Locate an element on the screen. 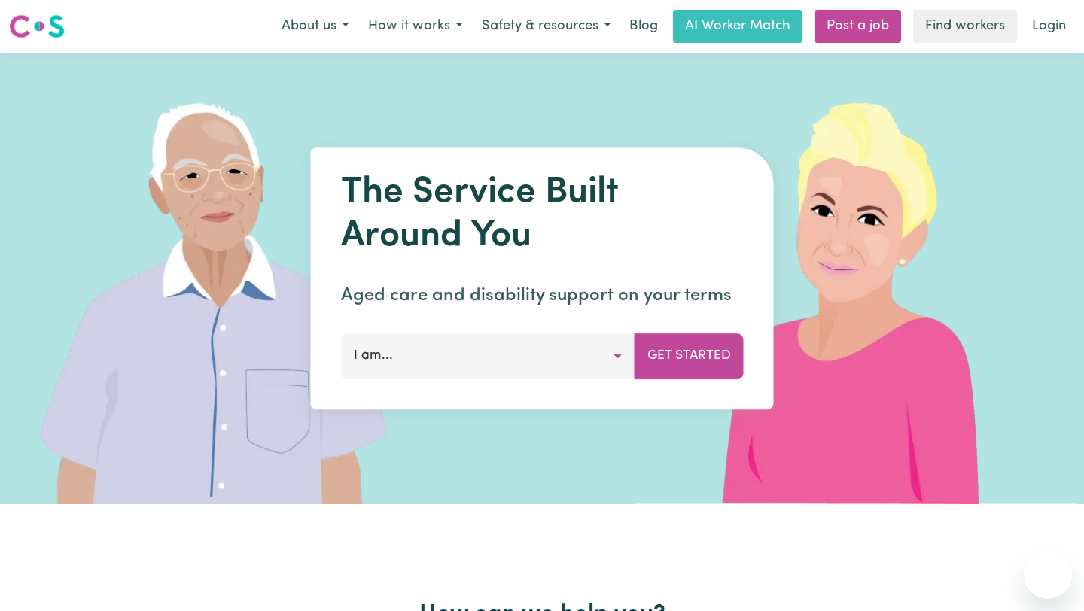  button: I am... is located at coordinates (488, 356).